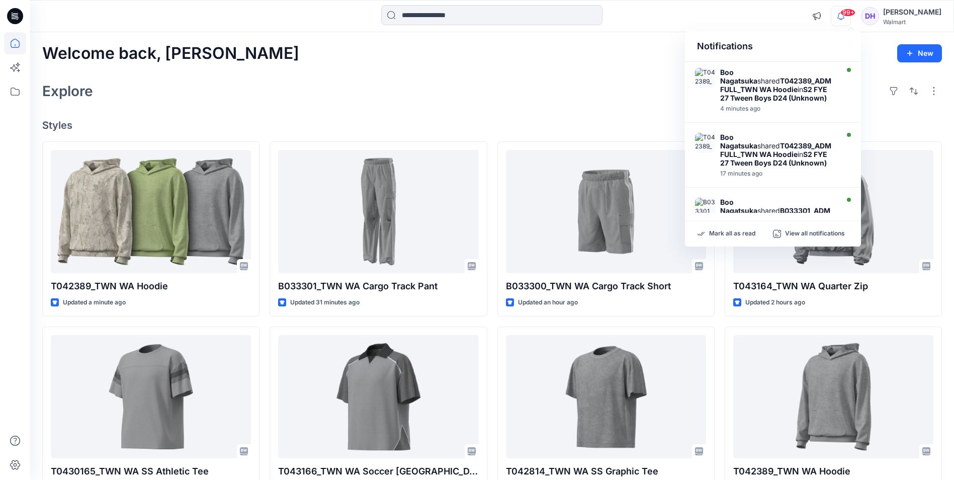 This screenshot has width=954, height=480. I want to click on div: Friday, September 12, 2025 15:00, so click(778, 173).